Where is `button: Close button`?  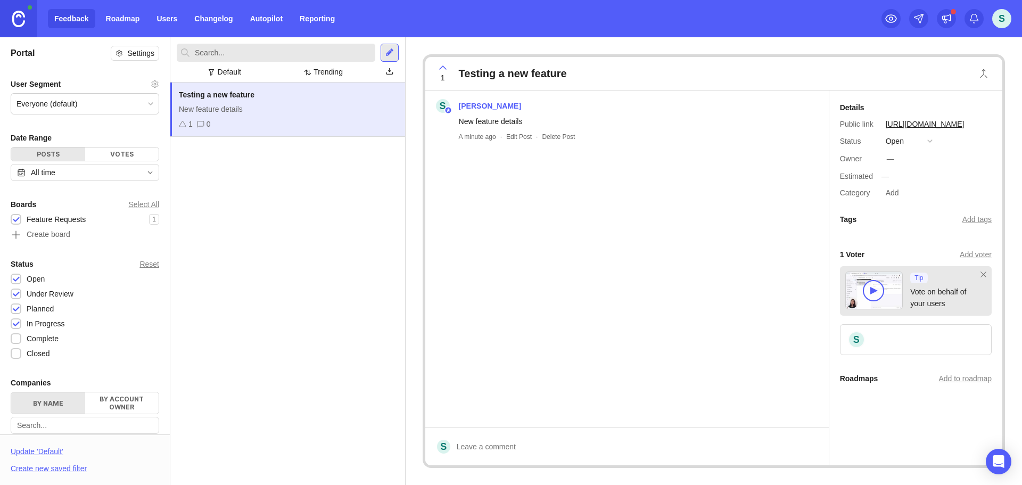 button: Close button is located at coordinates (983, 73).